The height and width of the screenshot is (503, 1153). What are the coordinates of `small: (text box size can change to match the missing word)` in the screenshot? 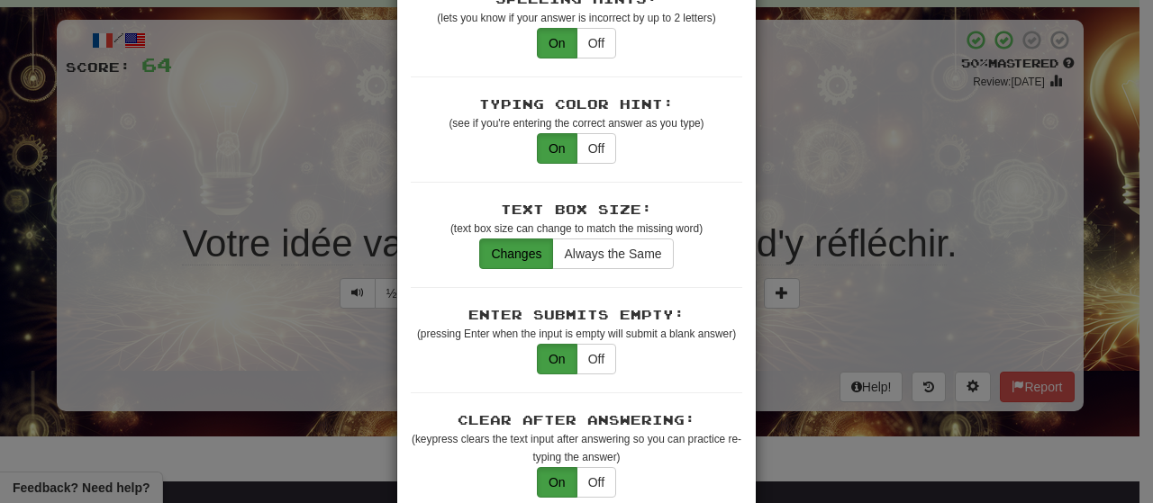 It's located at (576, 229).